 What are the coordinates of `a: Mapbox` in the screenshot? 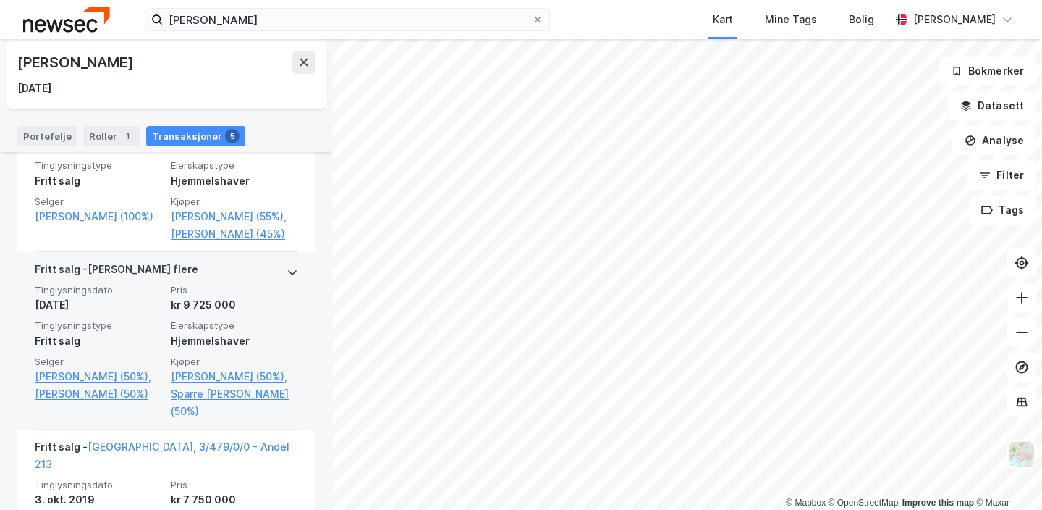 It's located at (806, 502).